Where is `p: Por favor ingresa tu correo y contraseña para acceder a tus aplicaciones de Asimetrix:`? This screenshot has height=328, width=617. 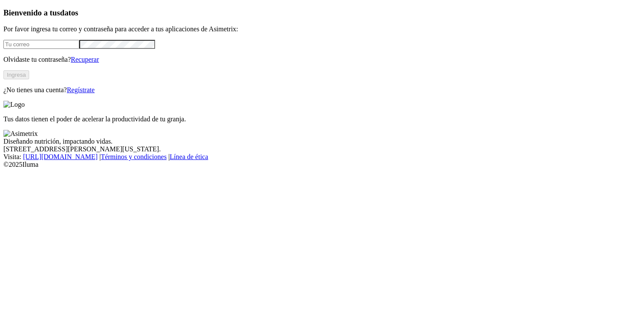
p: Por favor ingresa tu correo y contraseña para acceder a tus aplicaciones de Asimetrix: is located at coordinates (308, 29).